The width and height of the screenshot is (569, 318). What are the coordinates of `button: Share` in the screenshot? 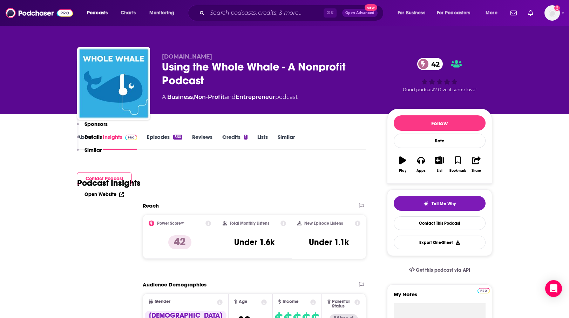 It's located at (476, 165).